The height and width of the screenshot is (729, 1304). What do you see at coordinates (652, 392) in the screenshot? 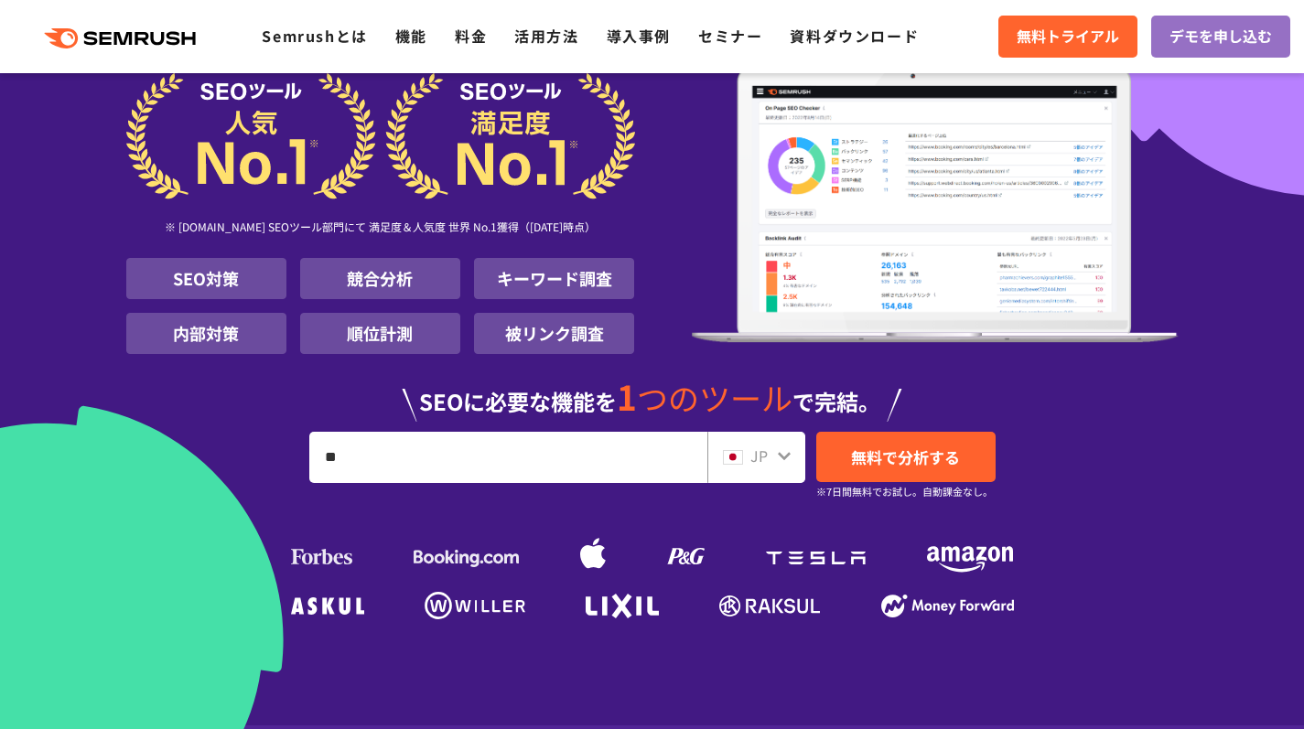
I see `div: SEOに必要な機能を` at bounding box center [652, 392].